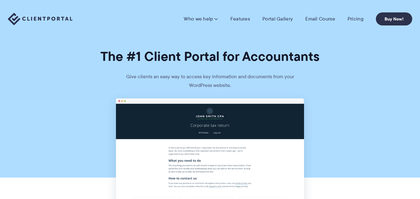 The height and width of the screenshot is (199, 420). What do you see at coordinates (200, 19) in the screenshot?
I see `a: Who we help` at bounding box center [200, 19].